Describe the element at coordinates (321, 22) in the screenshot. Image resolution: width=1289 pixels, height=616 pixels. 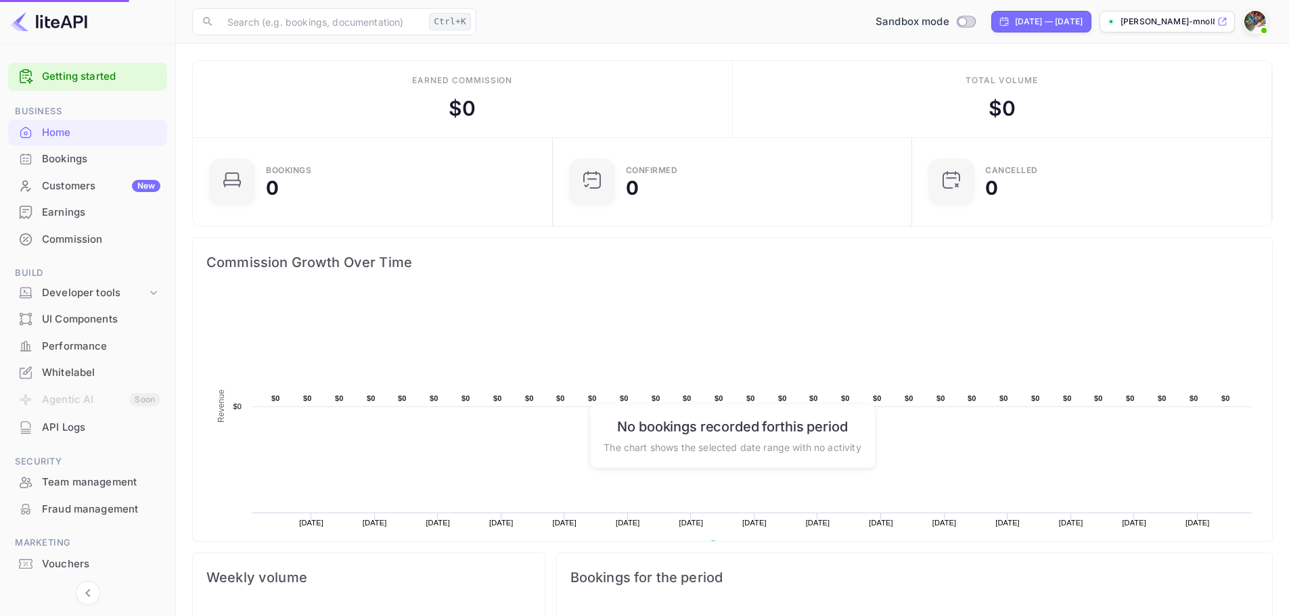
I see `input: Search (e.g. bookings, documentation)` at that location.